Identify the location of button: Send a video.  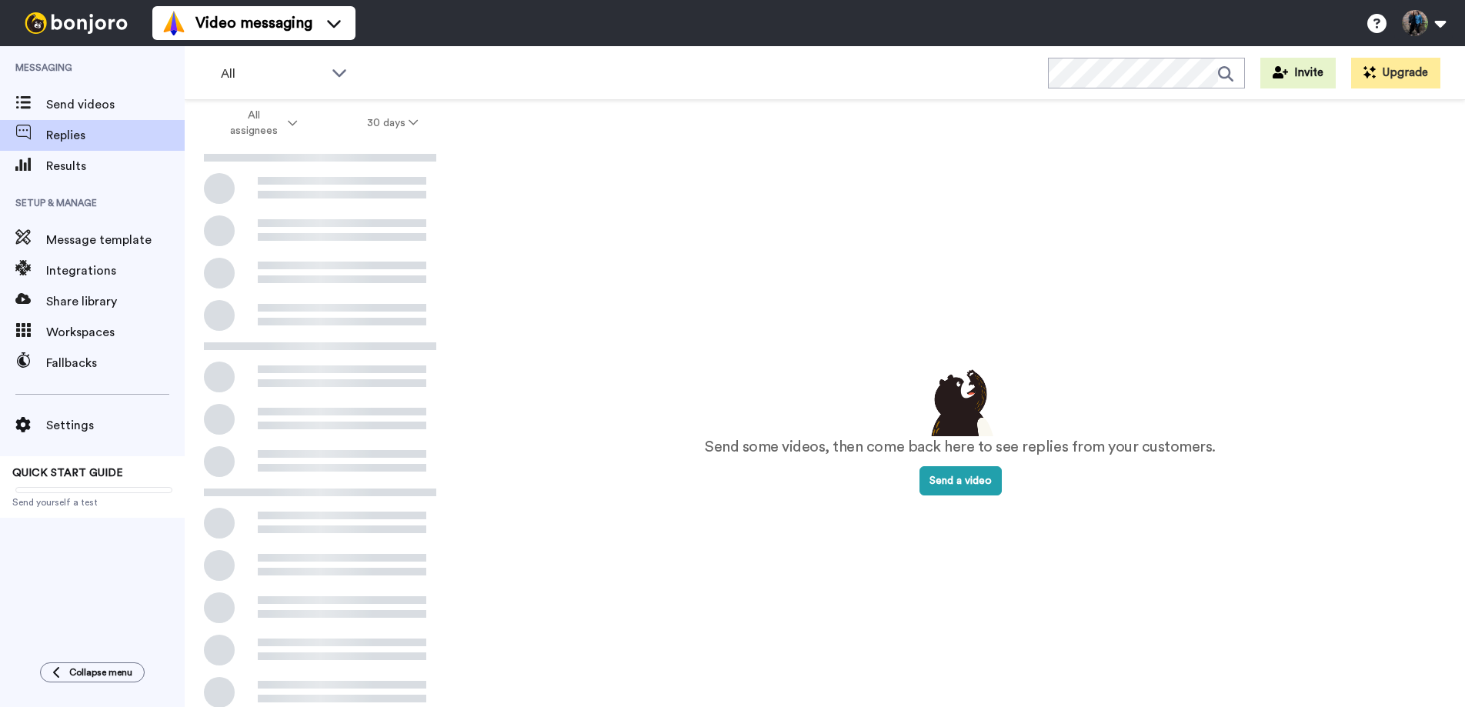
(960, 481).